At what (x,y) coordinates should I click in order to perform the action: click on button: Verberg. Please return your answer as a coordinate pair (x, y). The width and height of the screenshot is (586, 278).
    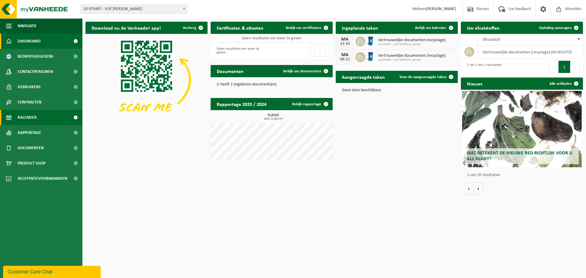
    Looking at the image, I should click on (192, 28).